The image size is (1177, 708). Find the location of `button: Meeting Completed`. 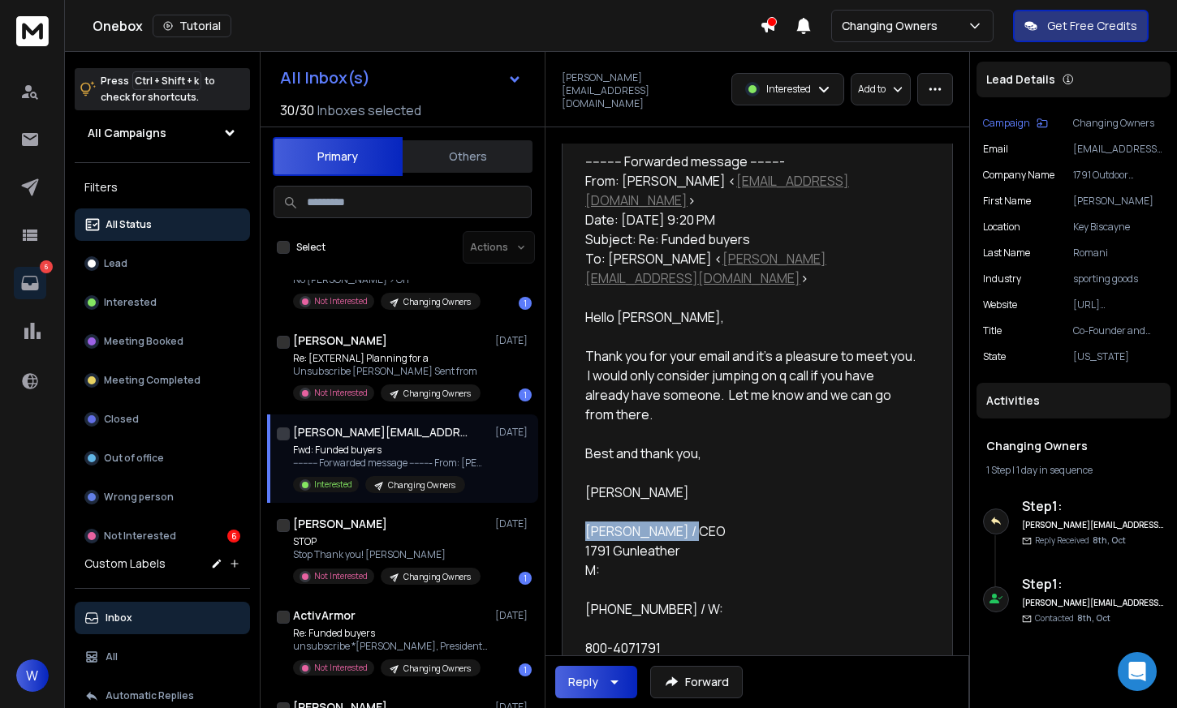

button: Meeting Completed is located at coordinates (162, 381).